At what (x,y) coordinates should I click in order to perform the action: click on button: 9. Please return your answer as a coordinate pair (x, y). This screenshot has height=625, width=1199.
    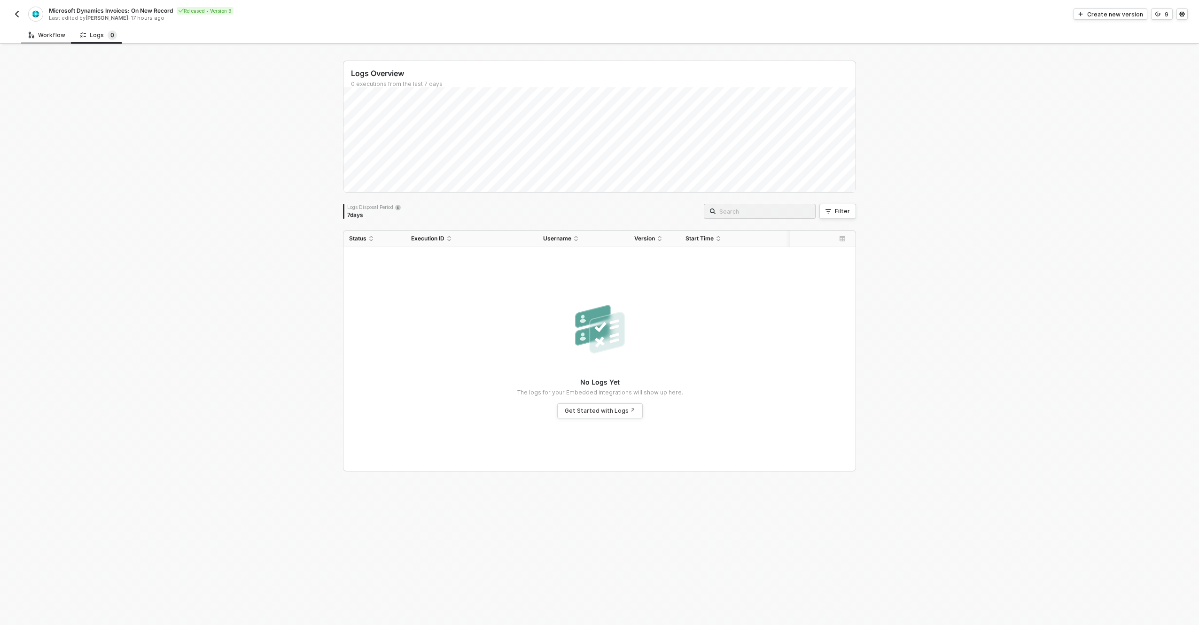
    Looking at the image, I should click on (1162, 14).